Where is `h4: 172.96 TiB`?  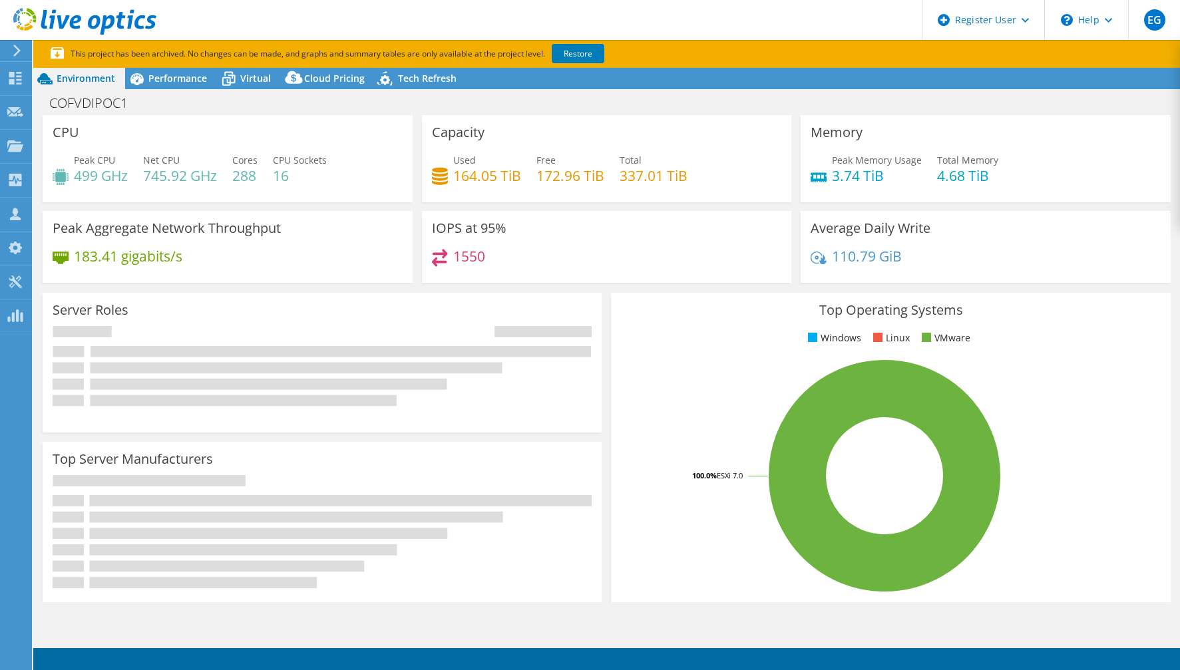 h4: 172.96 TiB is located at coordinates (570, 176).